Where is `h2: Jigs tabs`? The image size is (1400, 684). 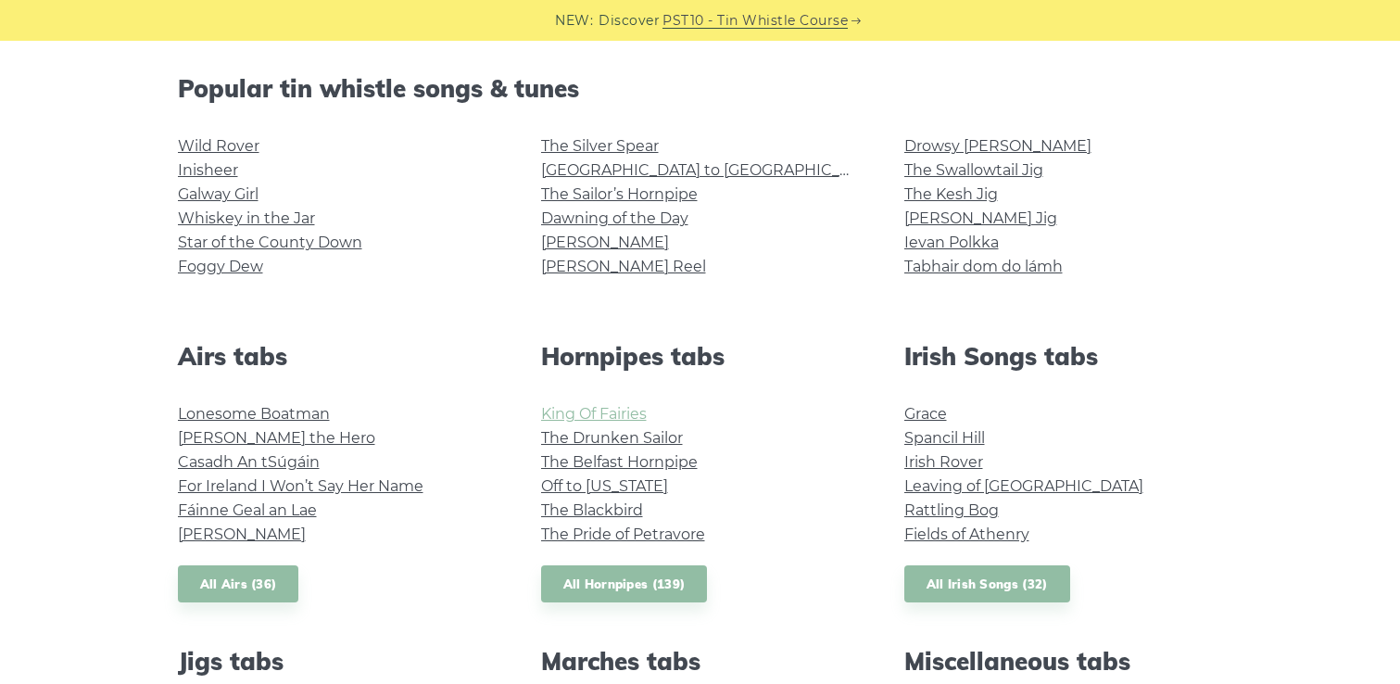
h2: Jigs tabs is located at coordinates (337, 661).